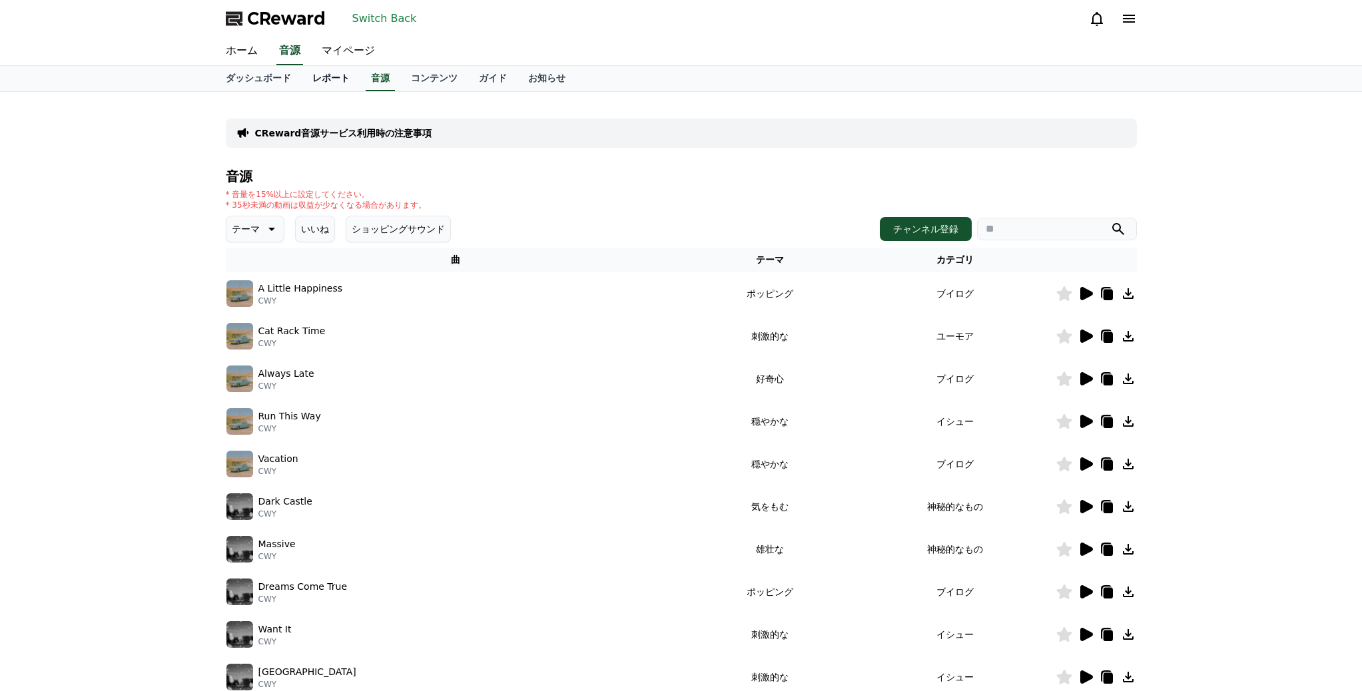 Image resolution: width=1362 pixels, height=691 pixels. What do you see at coordinates (326, 194) in the screenshot?
I see `p: * 音量を15%以上に設定してください。` at bounding box center [326, 194].